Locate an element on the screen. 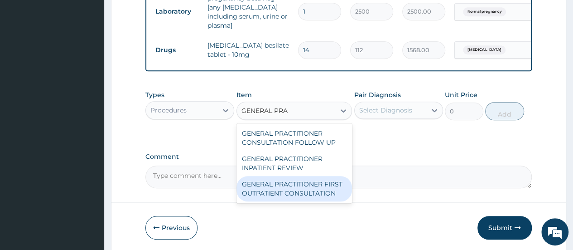 Image resolution: width=573 pixels, height=250 pixels. div: Minimize live chat window is located at coordinates (160, 15).